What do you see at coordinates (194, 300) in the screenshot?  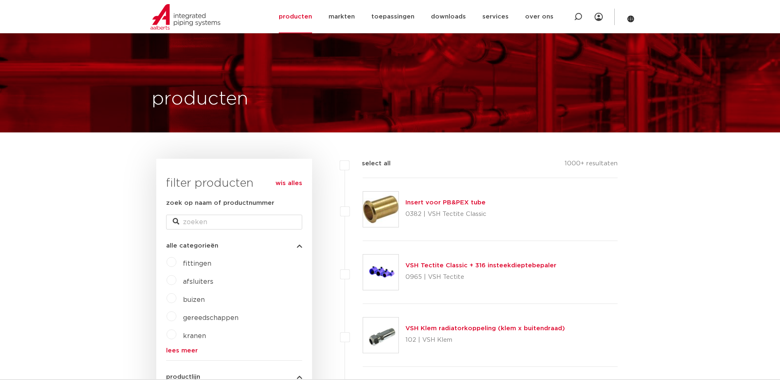 I see `a: buizen` at bounding box center [194, 300].